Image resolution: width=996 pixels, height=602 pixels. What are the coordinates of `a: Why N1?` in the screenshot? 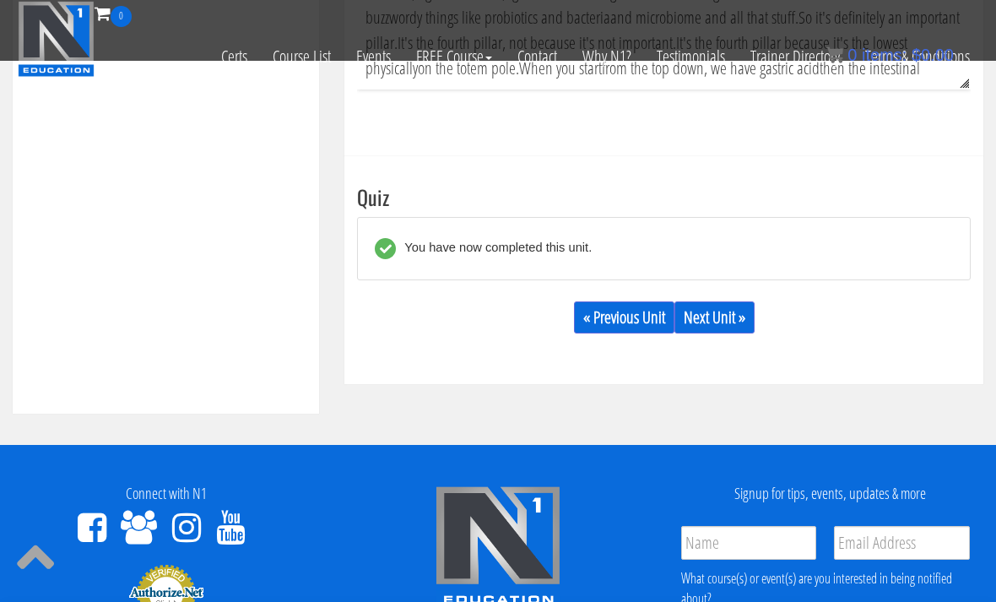 It's located at (607, 57).